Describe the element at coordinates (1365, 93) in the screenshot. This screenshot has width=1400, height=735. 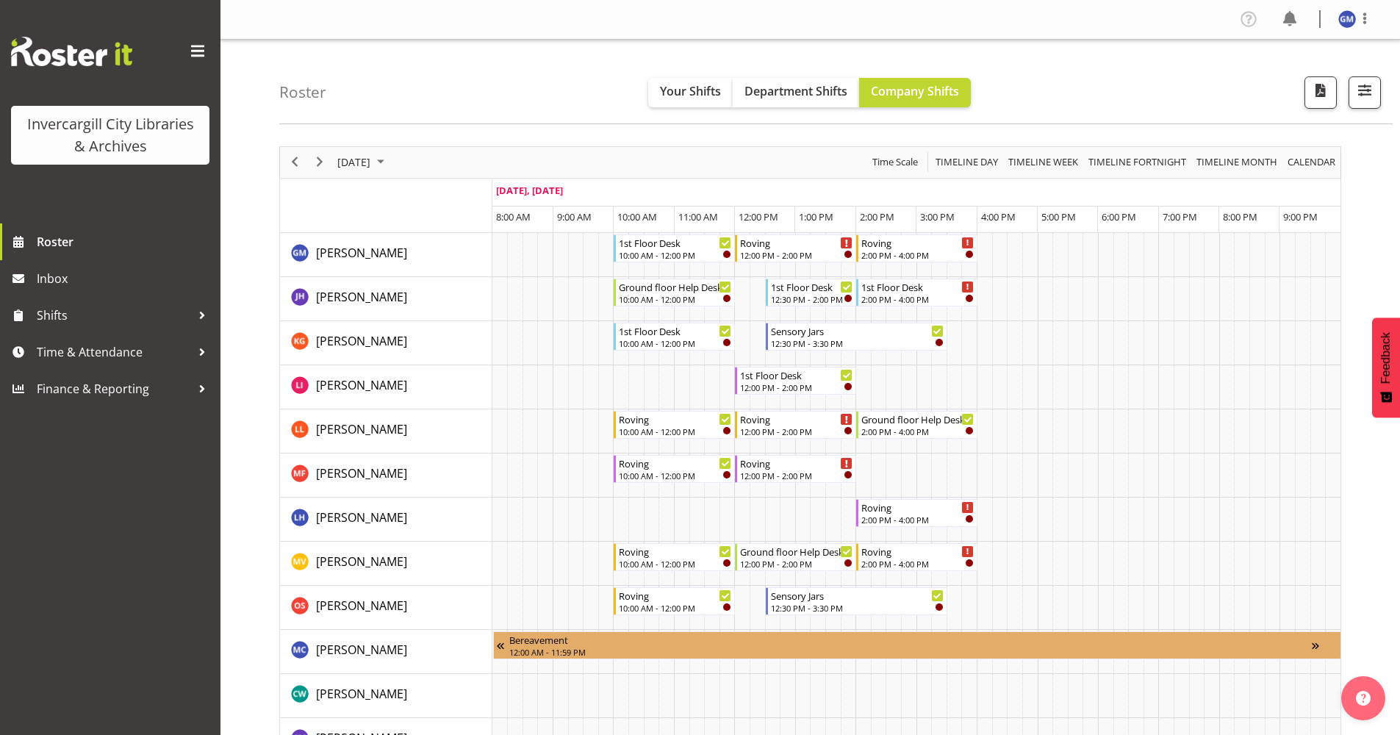
I see `button: Filter Shifts` at that location.